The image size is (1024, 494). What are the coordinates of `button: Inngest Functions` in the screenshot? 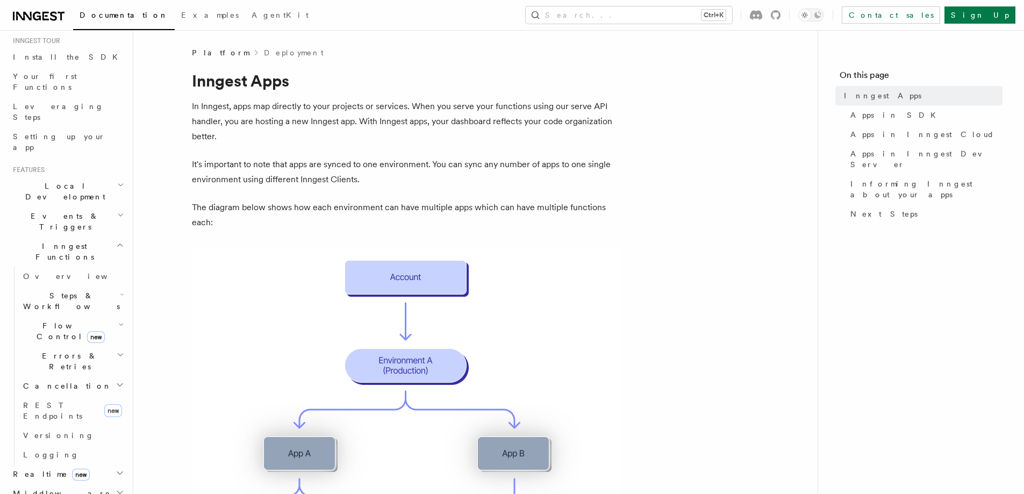 It's located at (67, 251).